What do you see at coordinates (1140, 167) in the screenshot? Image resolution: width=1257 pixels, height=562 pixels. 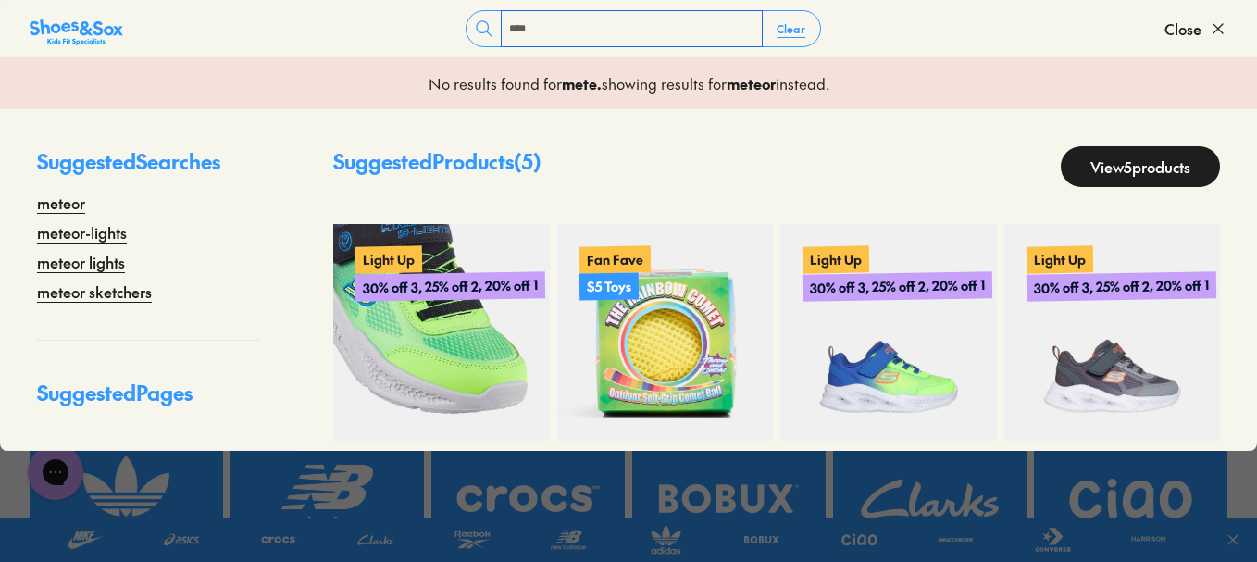 I see `a: View5products` at bounding box center [1140, 167].